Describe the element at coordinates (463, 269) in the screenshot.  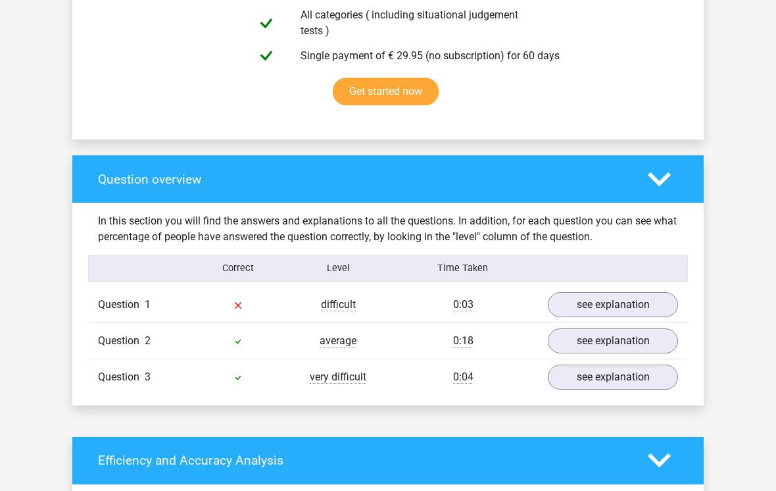
I see `div: Time Taken` at that location.